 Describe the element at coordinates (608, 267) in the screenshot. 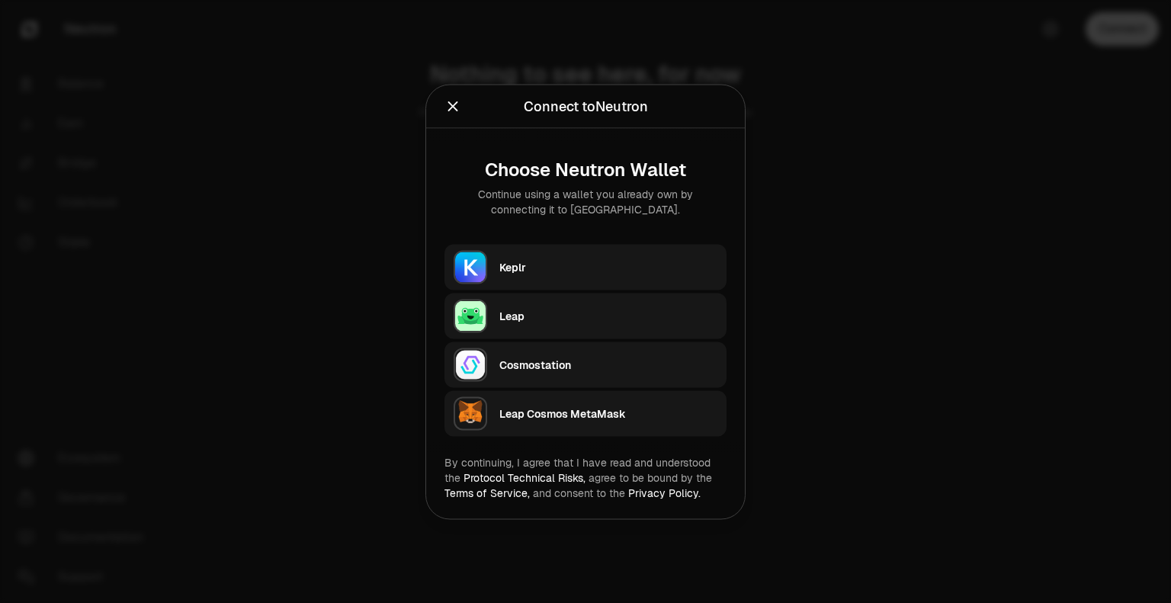

I see `div: Keplr` at that location.